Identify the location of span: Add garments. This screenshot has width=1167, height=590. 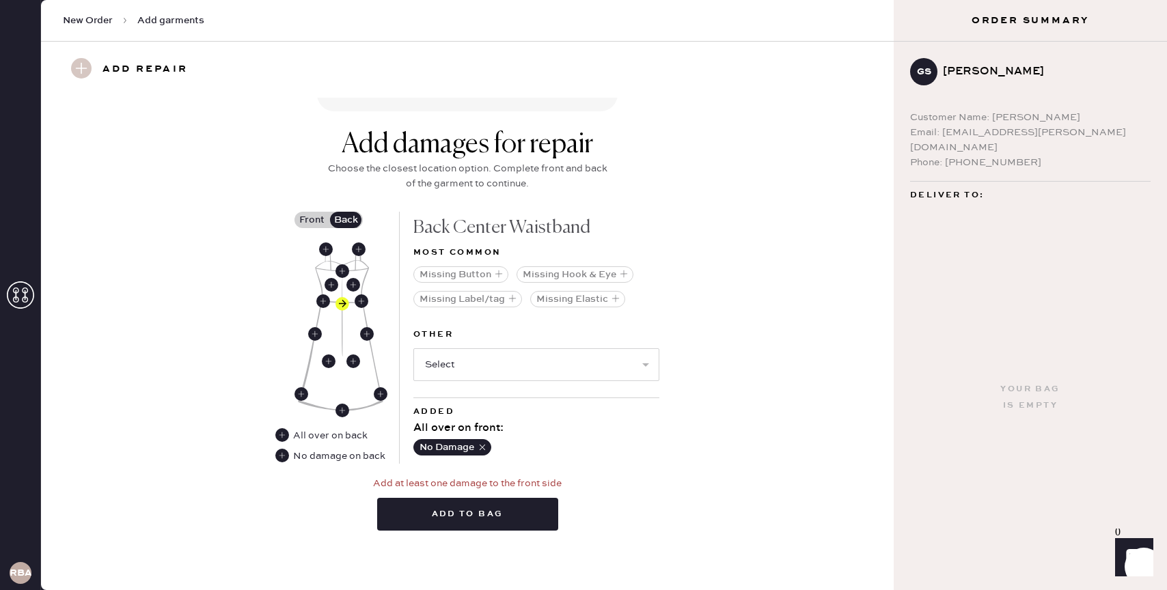
(171, 20).